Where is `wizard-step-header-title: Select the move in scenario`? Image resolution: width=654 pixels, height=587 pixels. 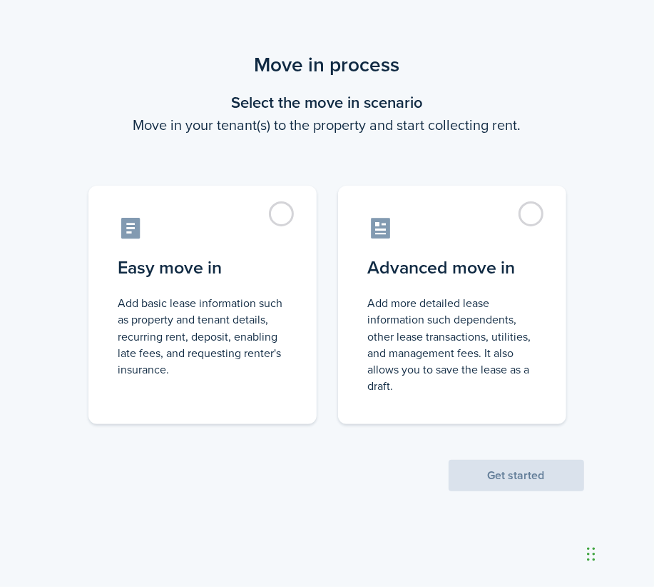 wizard-step-header-title: Select the move in scenario is located at coordinates (328, 102).